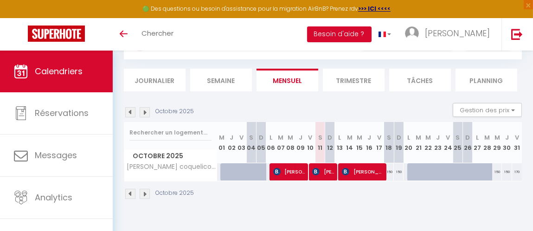 The height and width of the screenshot is (231, 533). I want to click on th: 22, so click(428, 142).